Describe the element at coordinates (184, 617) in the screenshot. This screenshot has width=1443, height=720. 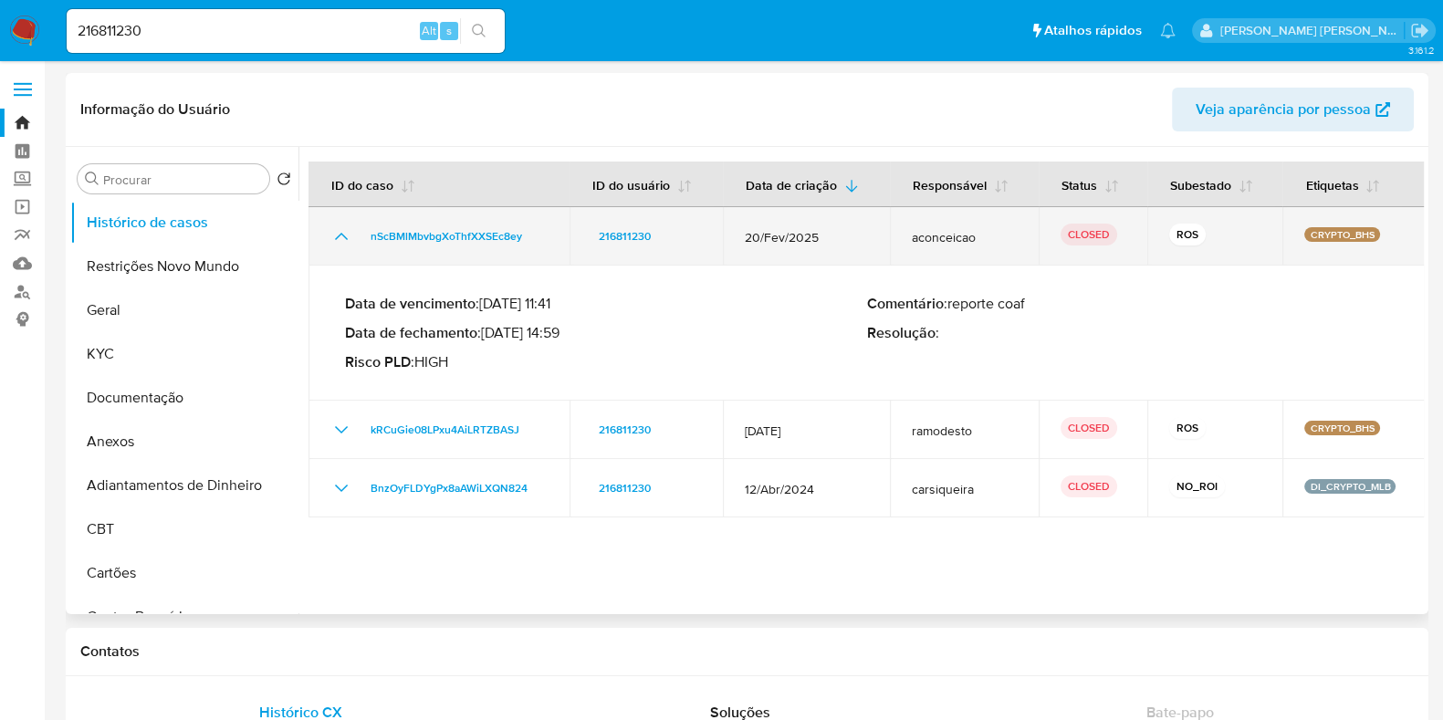
I see `button: Contas Bancárias` at that location.